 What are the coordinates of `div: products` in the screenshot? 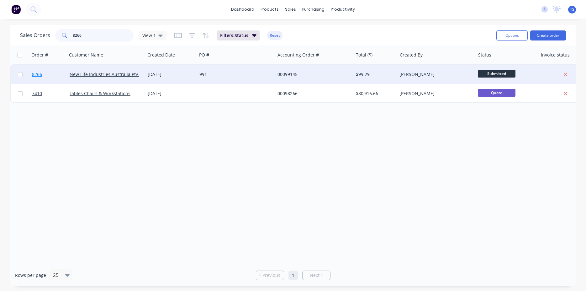 It's located at (270, 9).